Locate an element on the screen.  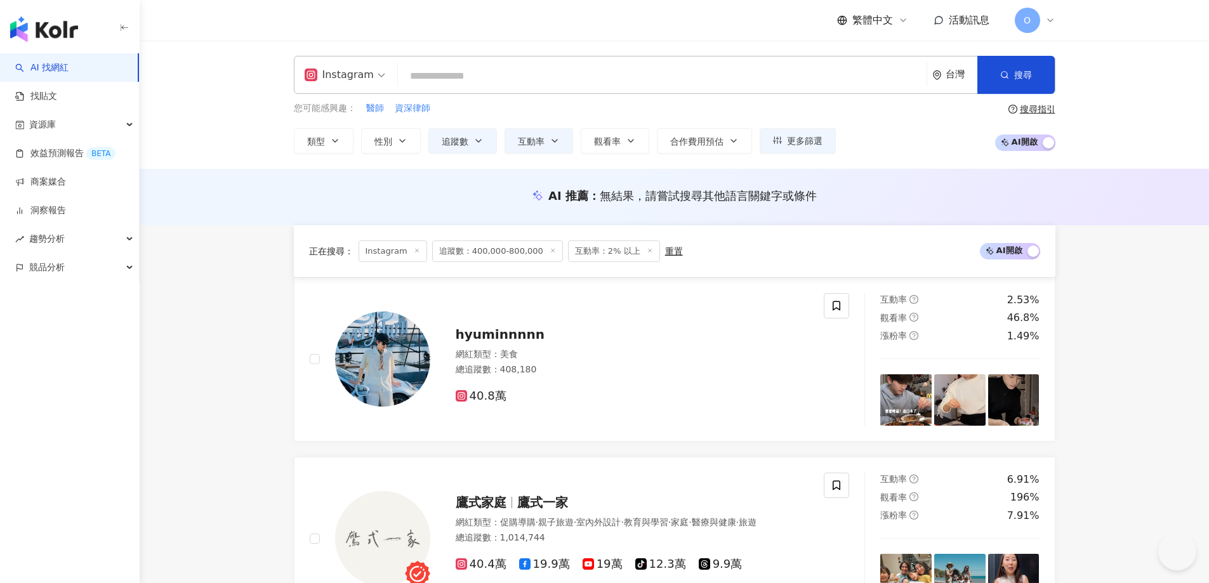
span: 無結果，請嘗試搜尋其他語言關鍵字或條件 is located at coordinates (708, 195).